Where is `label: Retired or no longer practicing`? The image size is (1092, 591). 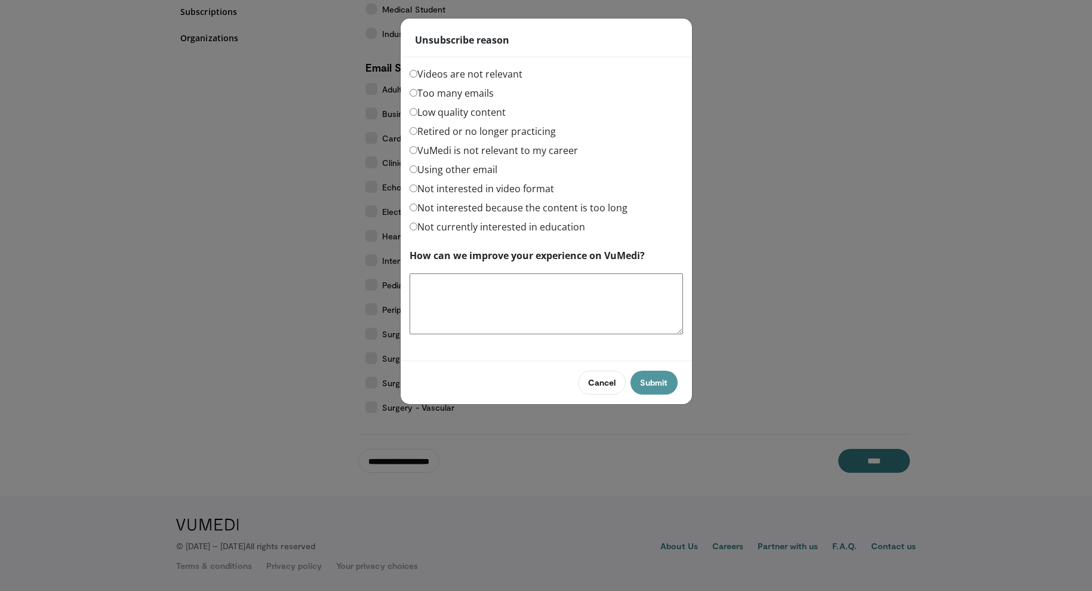 label: Retired or no longer practicing is located at coordinates (482, 131).